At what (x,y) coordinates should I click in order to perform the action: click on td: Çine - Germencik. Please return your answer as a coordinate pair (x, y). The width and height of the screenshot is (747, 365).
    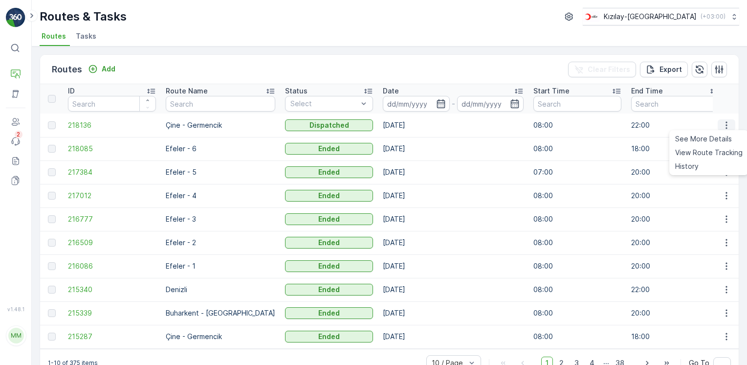
    Looking at the image, I should click on (220, 125).